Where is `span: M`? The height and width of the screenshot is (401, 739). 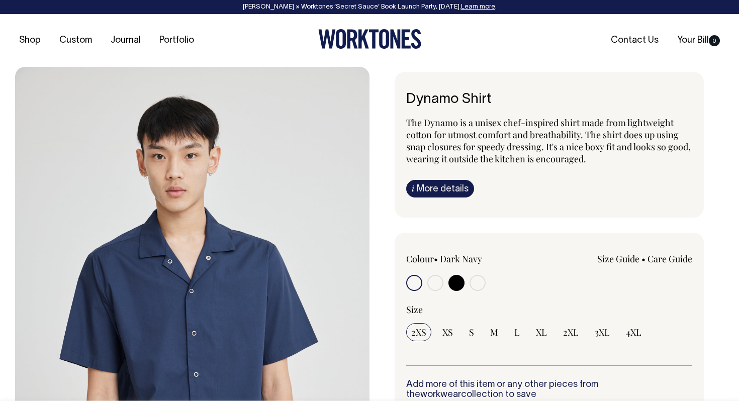
span: M is located at coordinates (494, 332).